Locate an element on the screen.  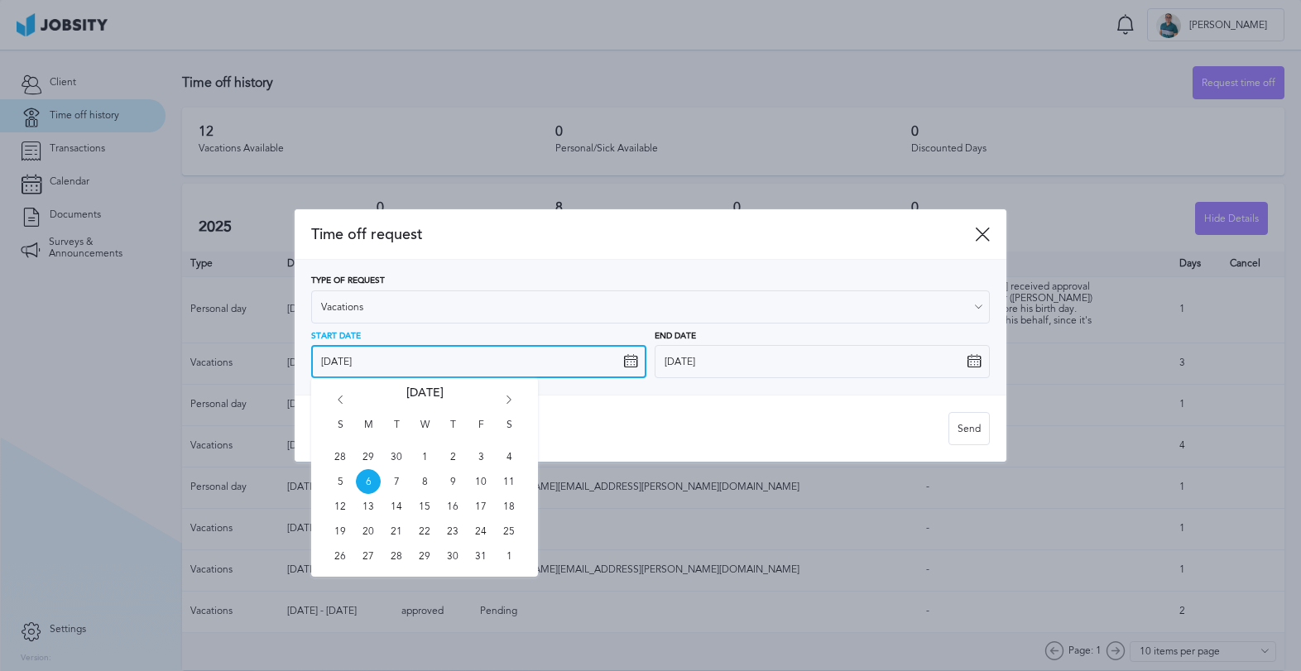
span: Sun Sep 28 2025 is located at coordinates (340, 457).